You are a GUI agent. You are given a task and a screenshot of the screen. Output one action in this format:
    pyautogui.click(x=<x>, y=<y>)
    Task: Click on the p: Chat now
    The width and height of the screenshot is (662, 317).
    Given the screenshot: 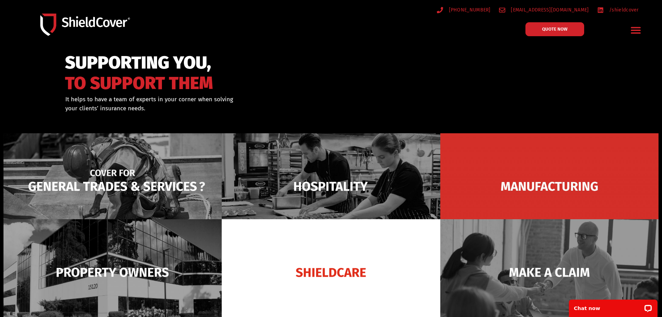 What is the action you would take?
    pyautogui.click(x=44, y=13)
    